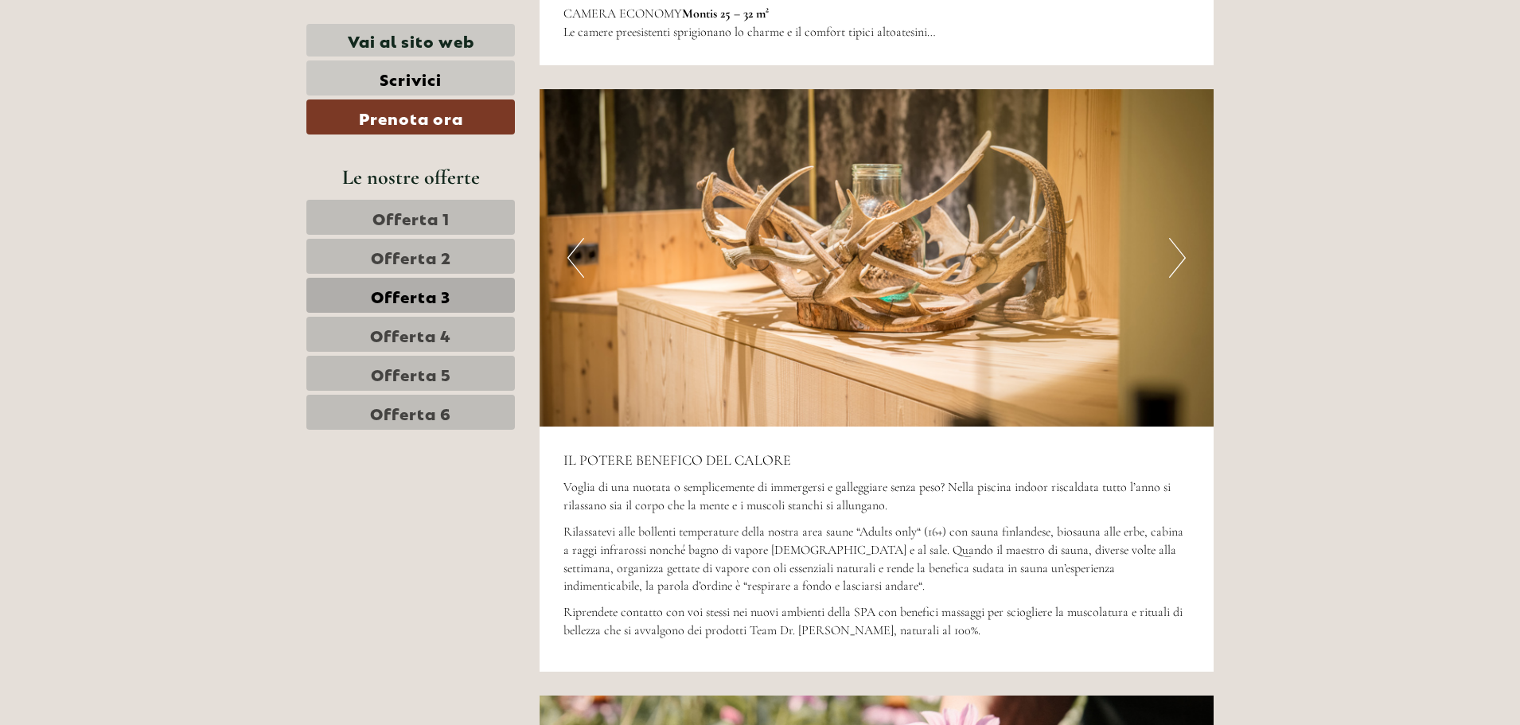 This screenshot has height=725, width=1520. I want to click on p: Rilassatevi alle bollenti temperature della nostra area saune “Adults only“ (16+) con sauna finla..., so click(877, 559).